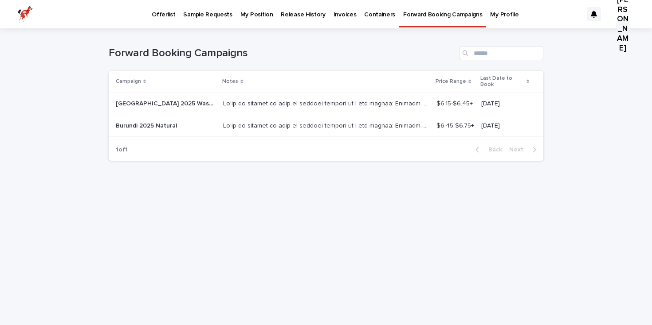 This screenshot has width=652, height=325. Describe the element at coordinates (524, 150) in the screenshot. I see `button: Next` at that location.